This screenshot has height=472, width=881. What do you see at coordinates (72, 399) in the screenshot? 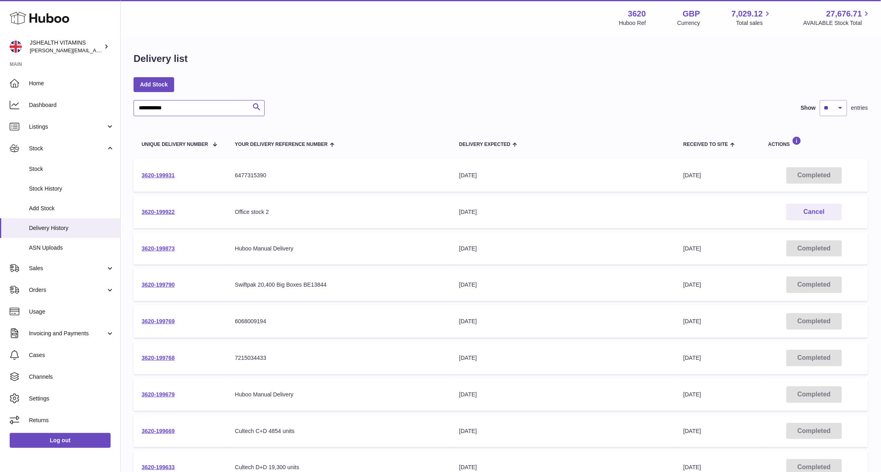
I see `span: Settings` at bounding box center [72, 399].